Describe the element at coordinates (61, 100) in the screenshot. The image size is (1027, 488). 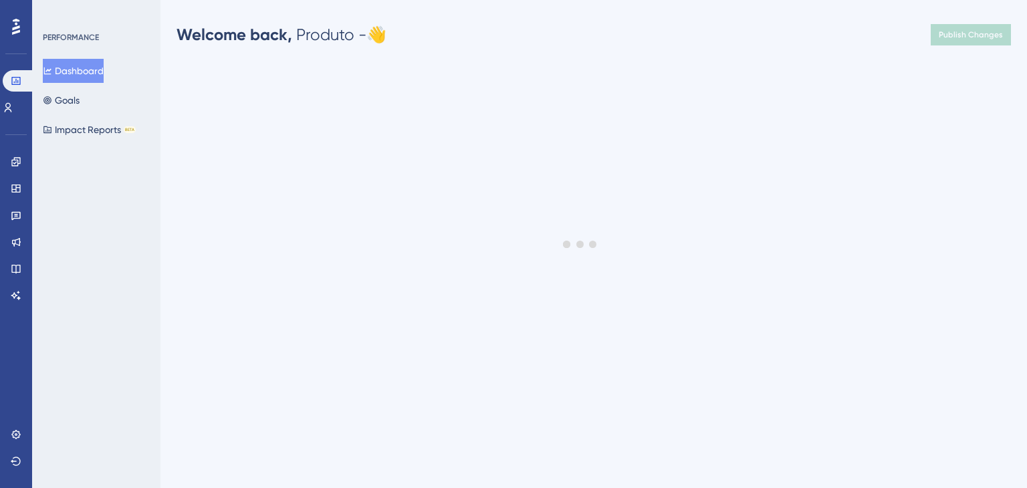
I see `button: Goals` at that location.